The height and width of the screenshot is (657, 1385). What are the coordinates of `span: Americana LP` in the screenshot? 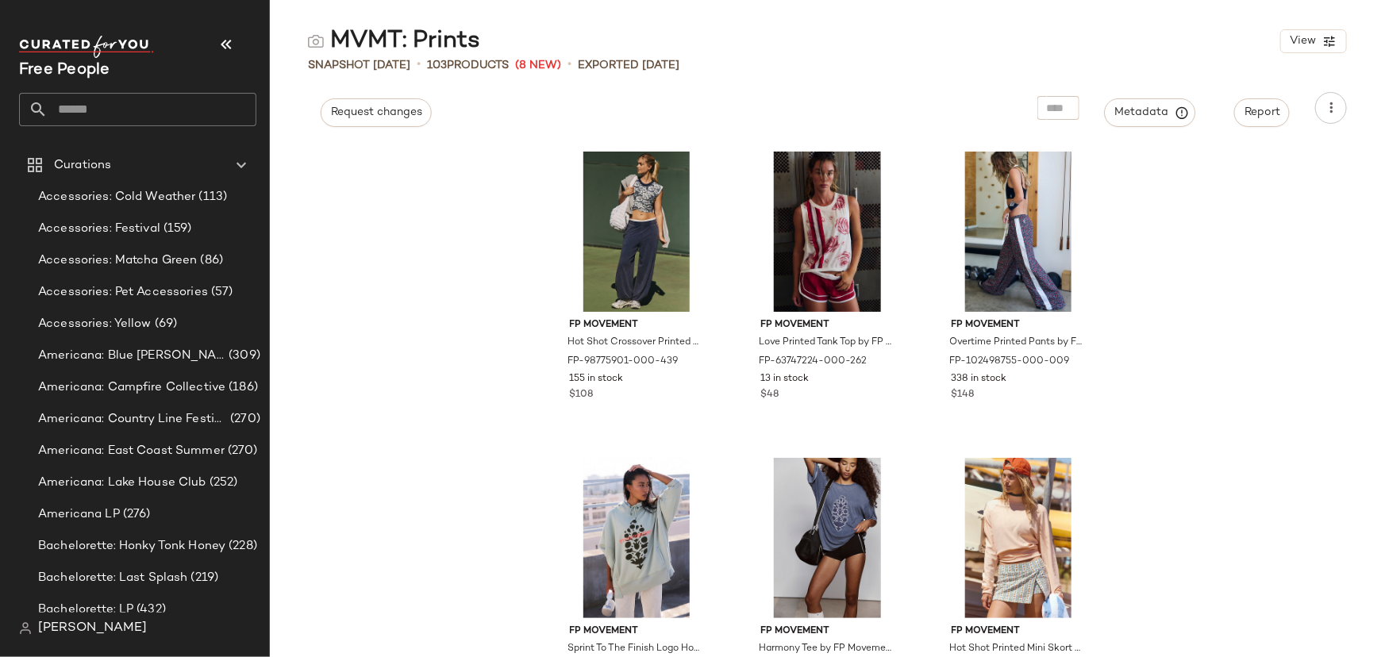 It's located at (79, 514).